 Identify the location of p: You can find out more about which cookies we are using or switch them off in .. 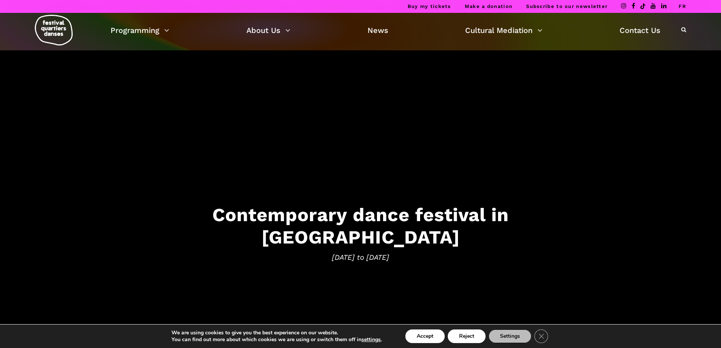
(277, 340).